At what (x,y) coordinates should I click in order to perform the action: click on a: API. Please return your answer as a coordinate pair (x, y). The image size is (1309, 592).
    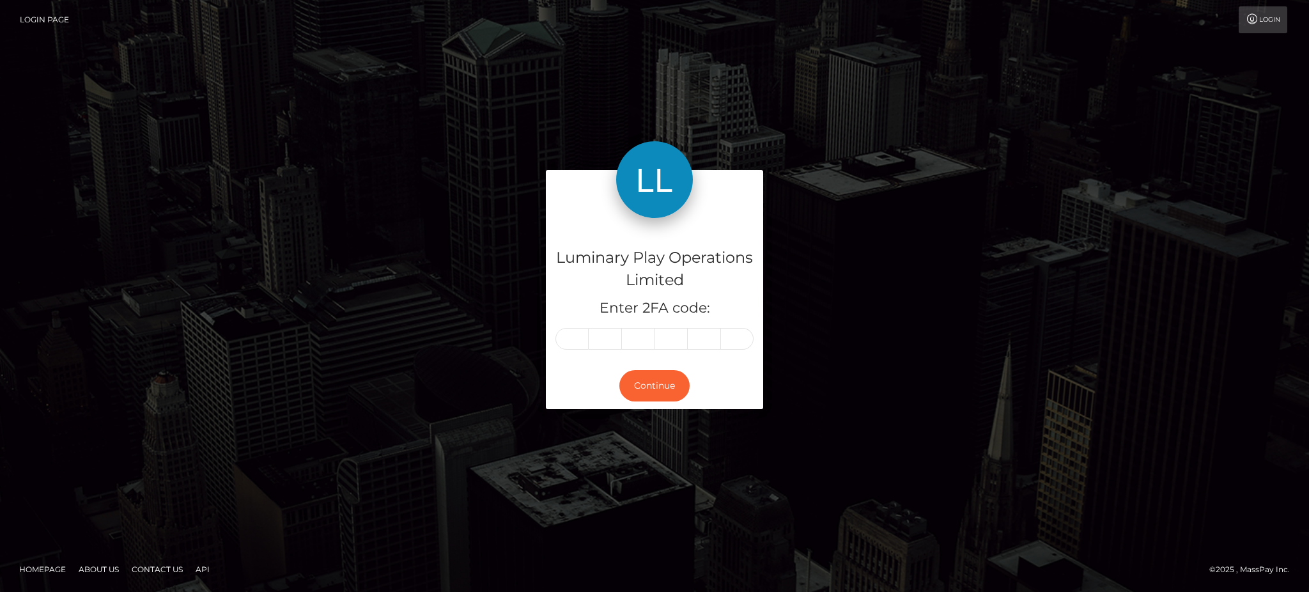
    Looking at the image, I should click on (203, 569).